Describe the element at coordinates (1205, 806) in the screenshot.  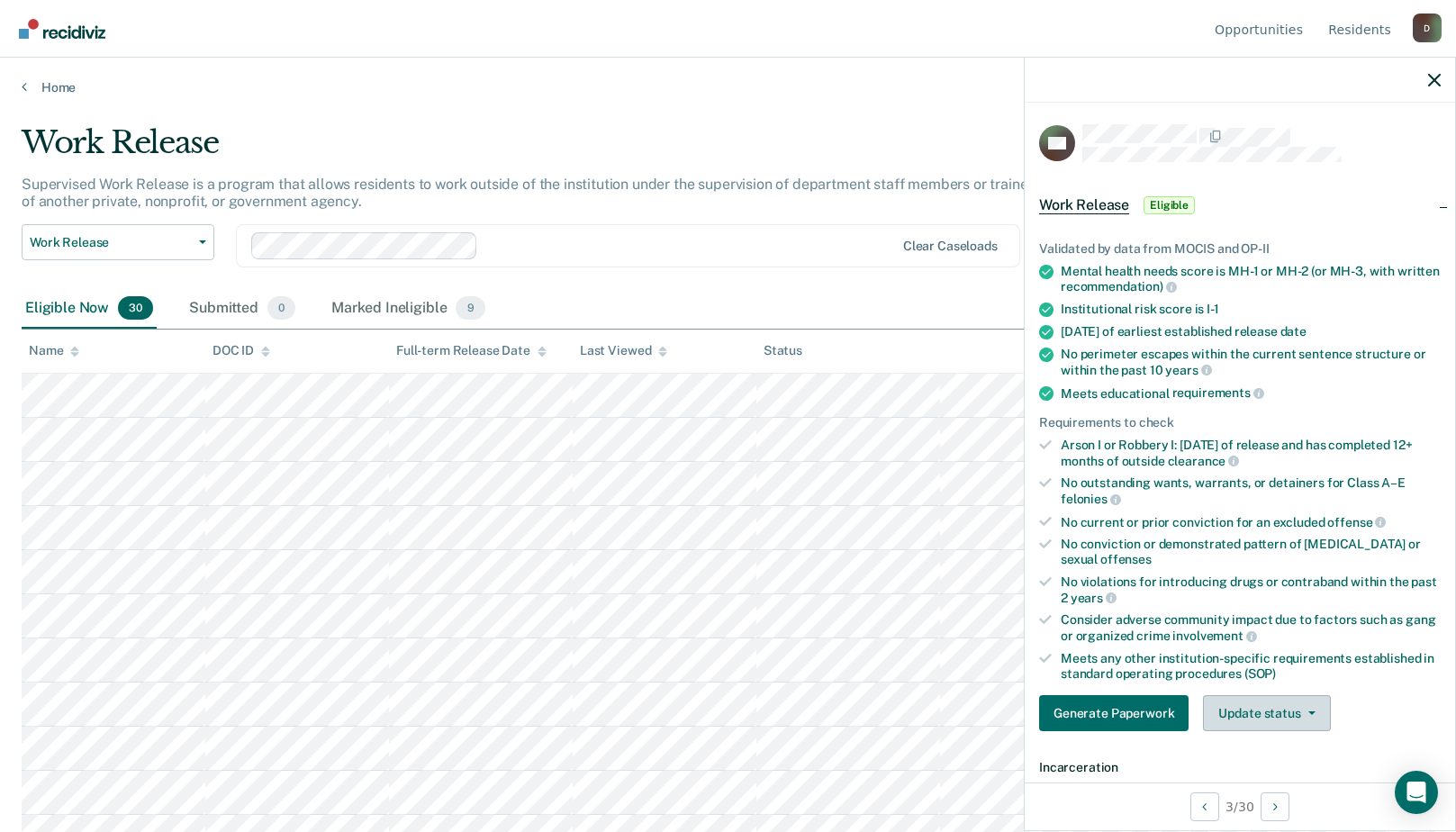
I see `button: Previous Opportunity` at that location.